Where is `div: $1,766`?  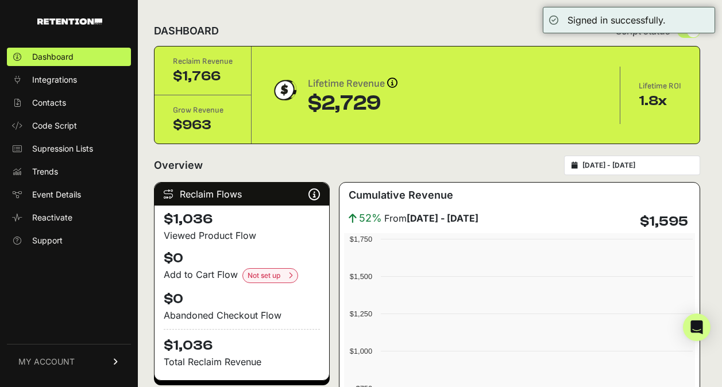 div: $1,766 is located at coordinates (203, 76).